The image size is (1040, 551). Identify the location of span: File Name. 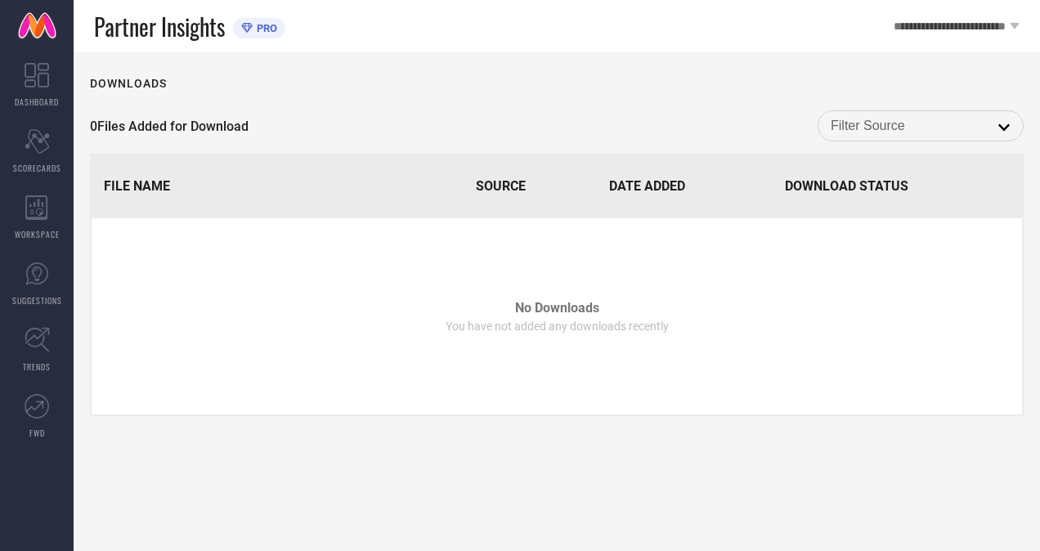
(137, 186).